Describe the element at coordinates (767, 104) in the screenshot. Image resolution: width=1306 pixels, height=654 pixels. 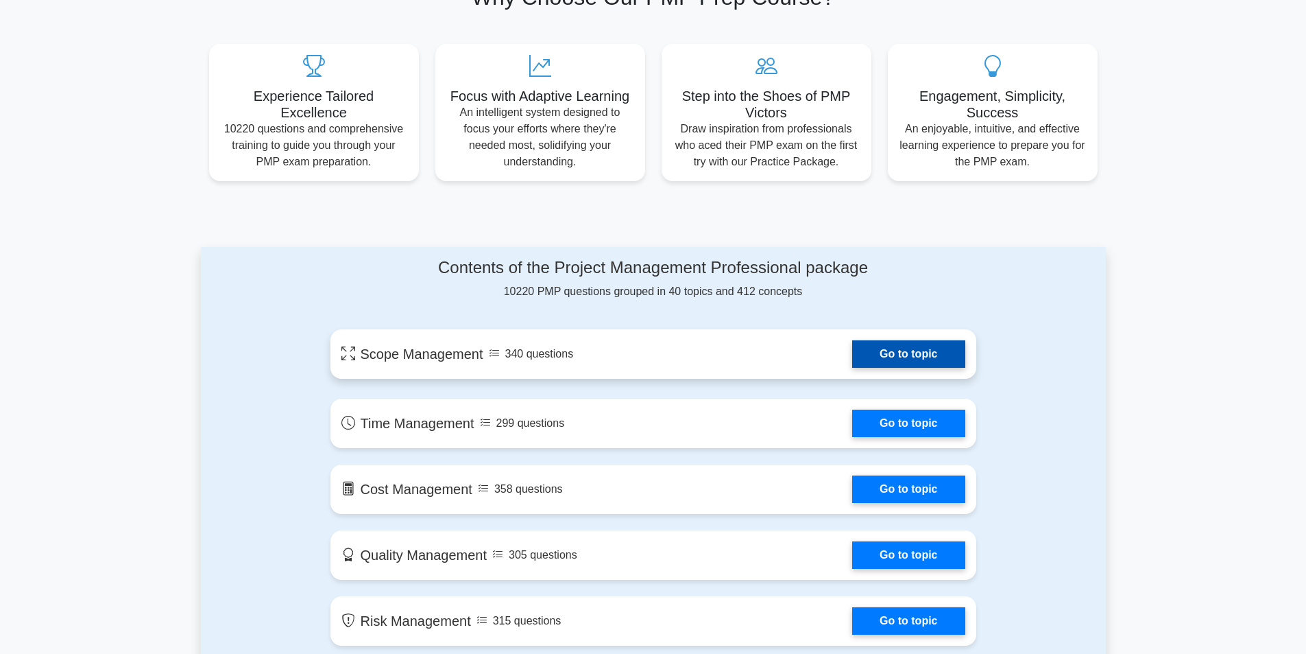
I see `h5: Step into the Shoes of PMP Victors` at that location.